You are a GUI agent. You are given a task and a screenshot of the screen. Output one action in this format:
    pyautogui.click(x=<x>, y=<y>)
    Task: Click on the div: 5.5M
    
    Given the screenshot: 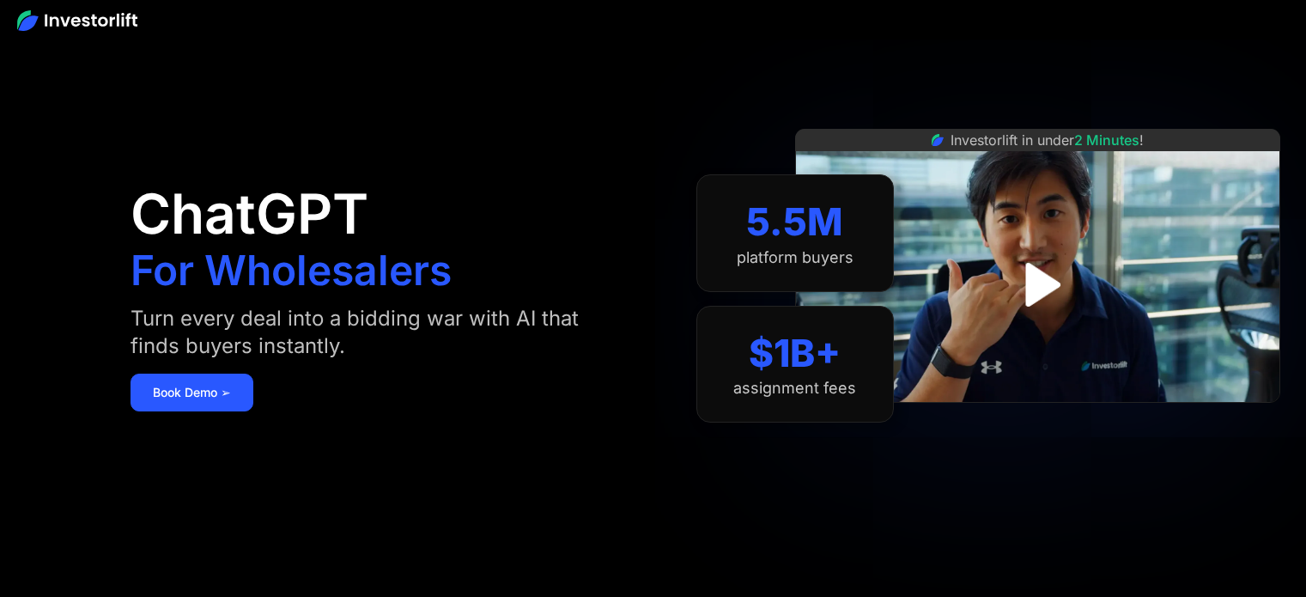 What is the action you would take?
    pyautogui.click(x=794, y=222)
    